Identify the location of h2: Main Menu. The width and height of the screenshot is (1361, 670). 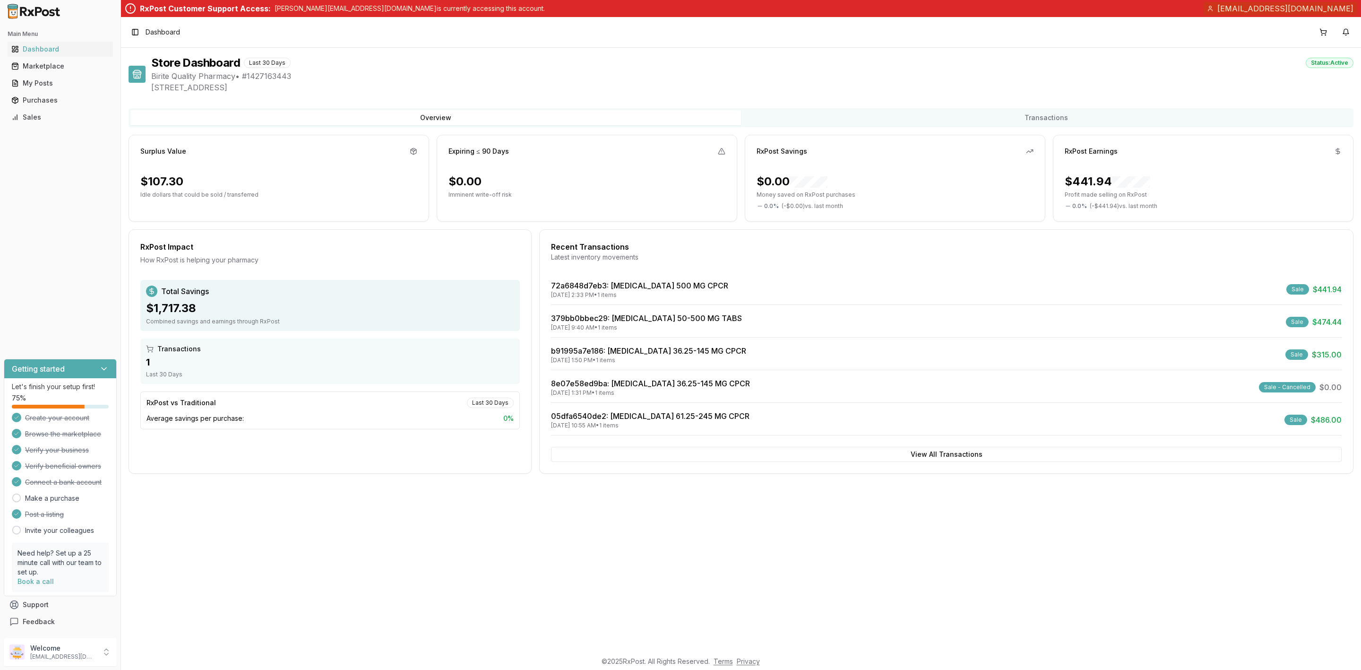
(60, 34).